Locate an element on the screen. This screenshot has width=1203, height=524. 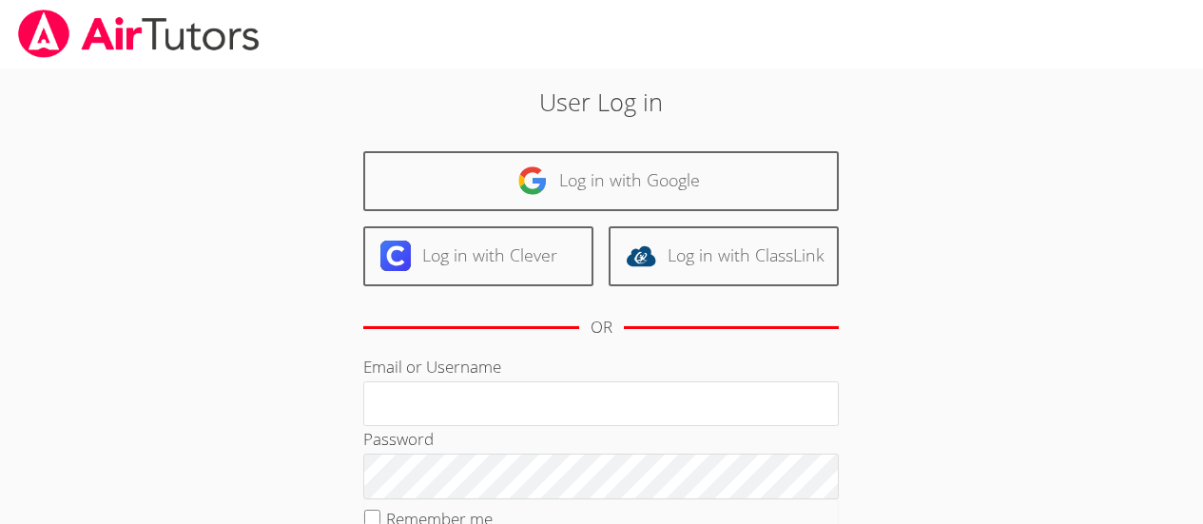
label: Password is located at coordinates (398, 438).